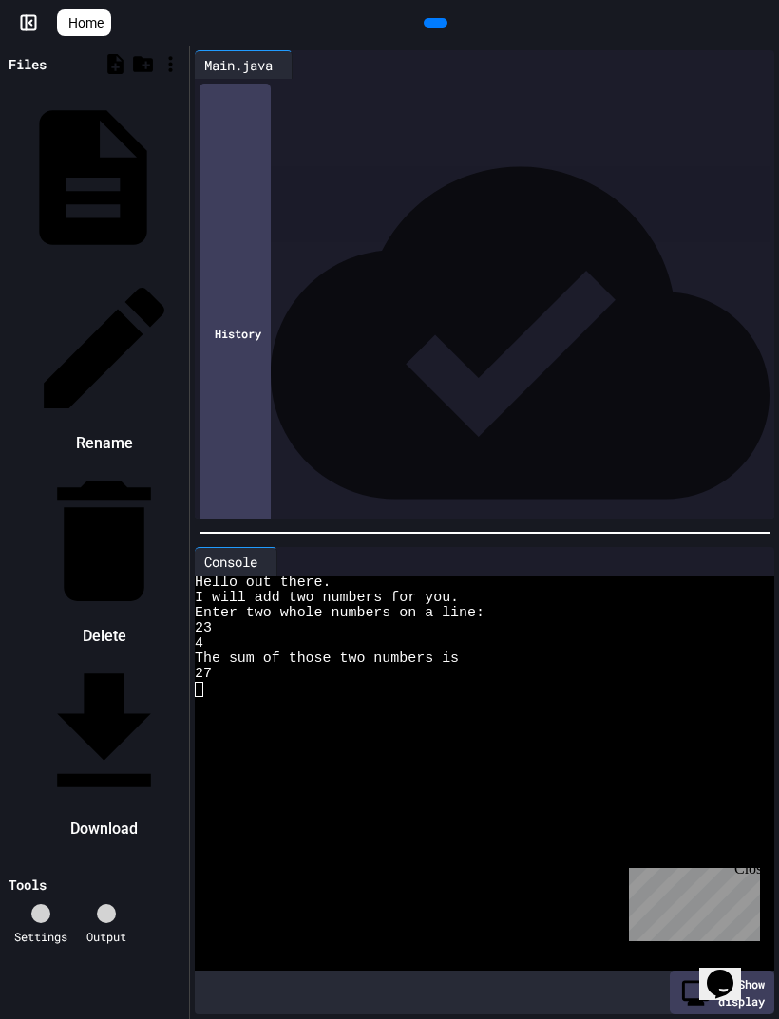 The height and width of the screenshot is (1019, 779). I want to click on span: I will add two numbers for you., so click(327, 599).